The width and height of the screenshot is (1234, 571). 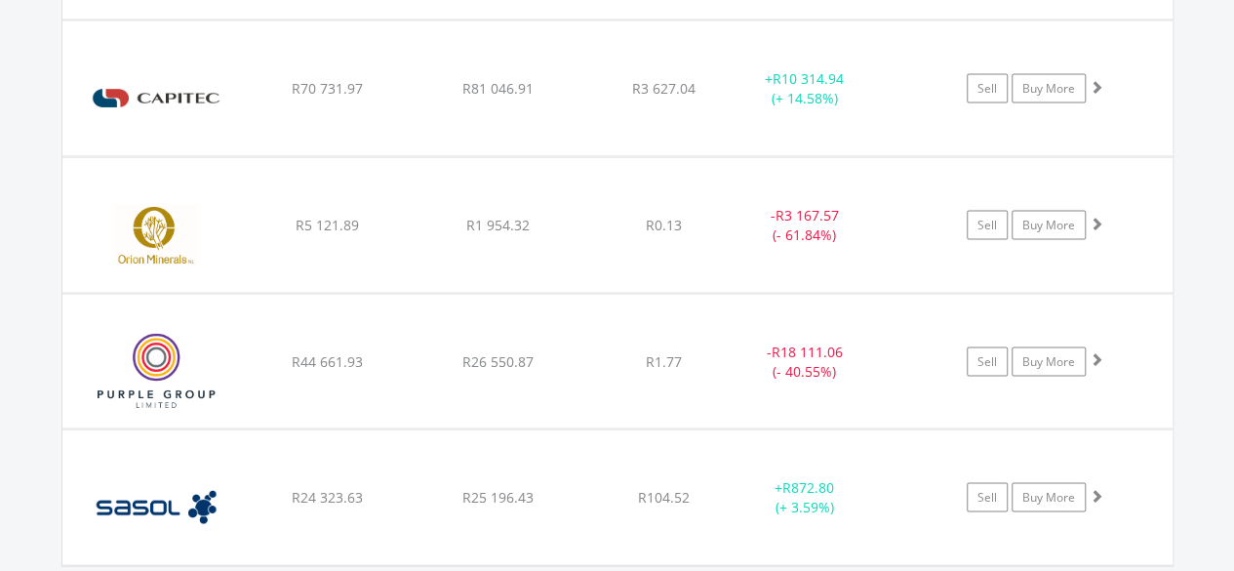 What do you see at coordinates (156, 370) in the screenshot?
I see `img: EQU.ZA.PPE.png` at bounding box center [156, 370].